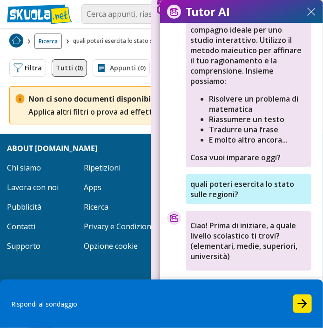 This screenshot has height=328, width=323. Describe the element at coordinates (131, 41) in the screenshot. I see `span: quali poteri esercita lo stato sulle regioni?` at that location.